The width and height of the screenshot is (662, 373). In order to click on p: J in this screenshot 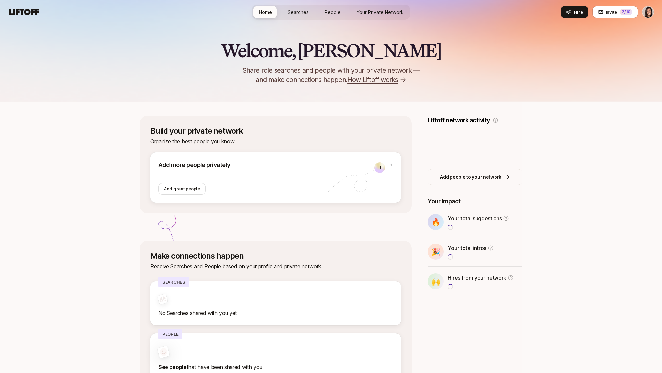, I will do `click(380, 168)`.